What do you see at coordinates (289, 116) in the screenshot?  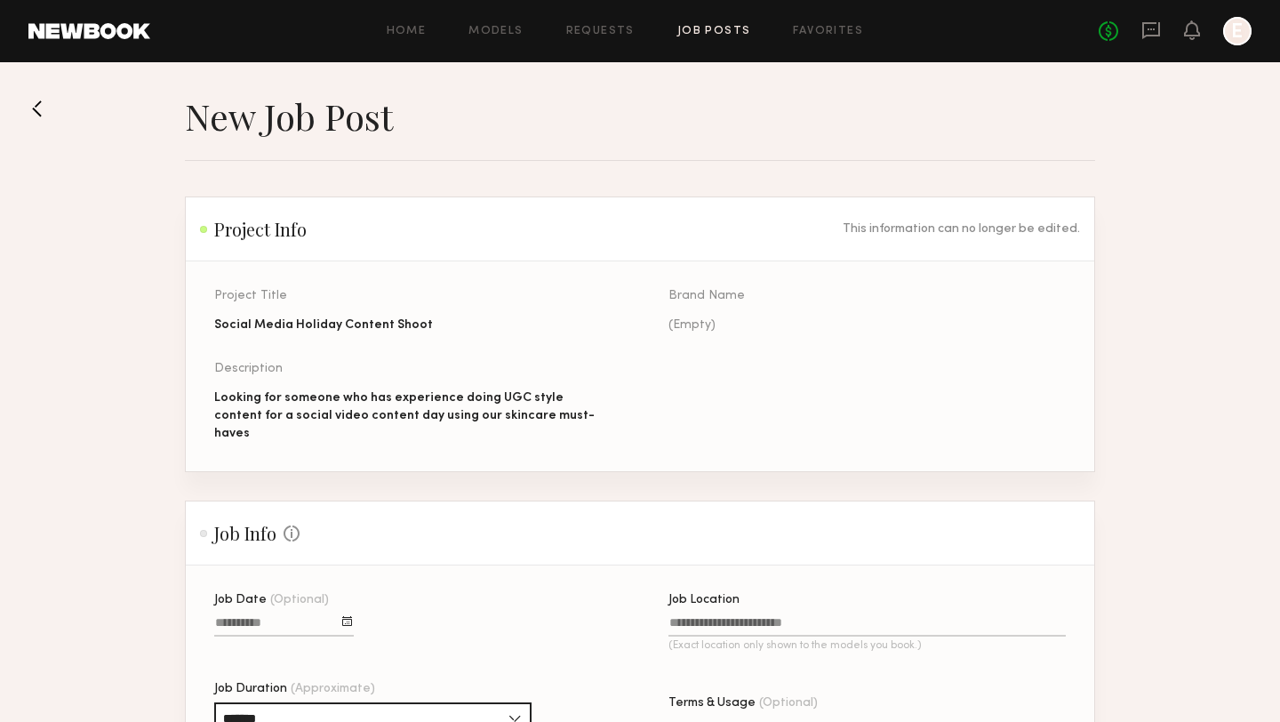 I see `h1: New Job Post` at bounding box center [289, 116].